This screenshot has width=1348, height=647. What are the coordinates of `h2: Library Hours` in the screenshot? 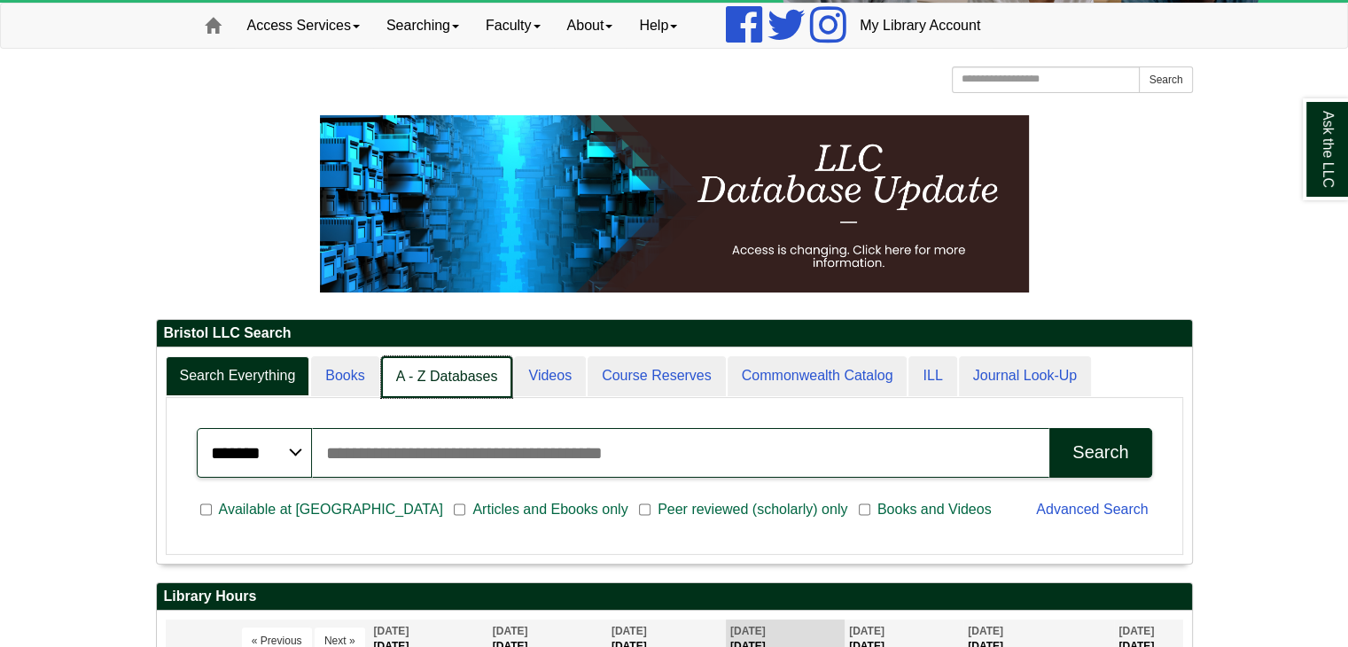 It's located at (675, 597).